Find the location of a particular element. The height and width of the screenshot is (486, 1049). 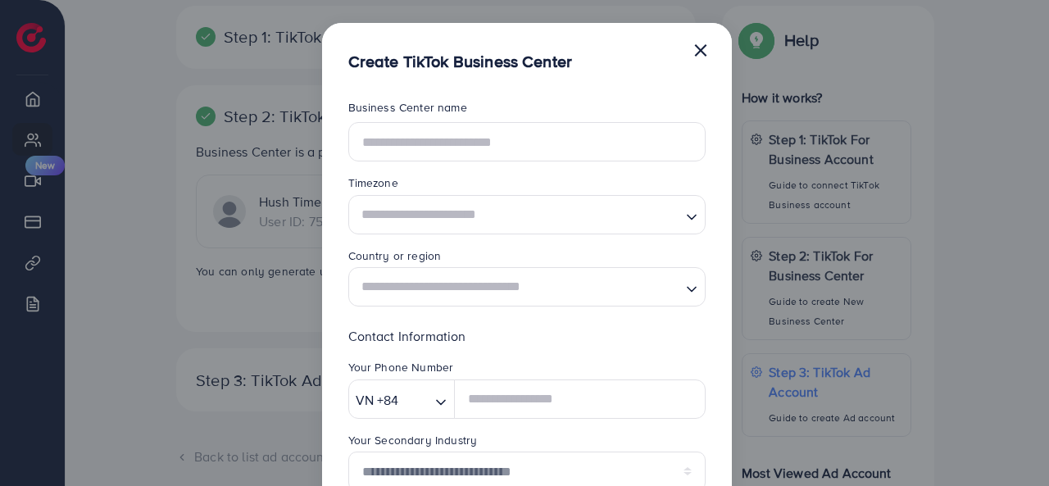

span: VN is located at coordinates (365, 400).